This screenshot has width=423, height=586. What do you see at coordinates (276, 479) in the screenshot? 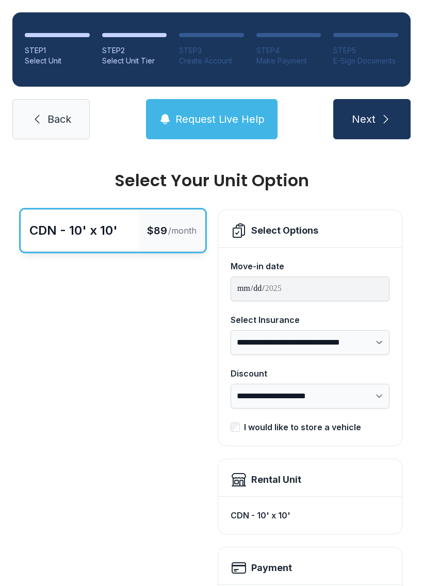
I see `div: Rental Unit` at bounding box center [276, 479].